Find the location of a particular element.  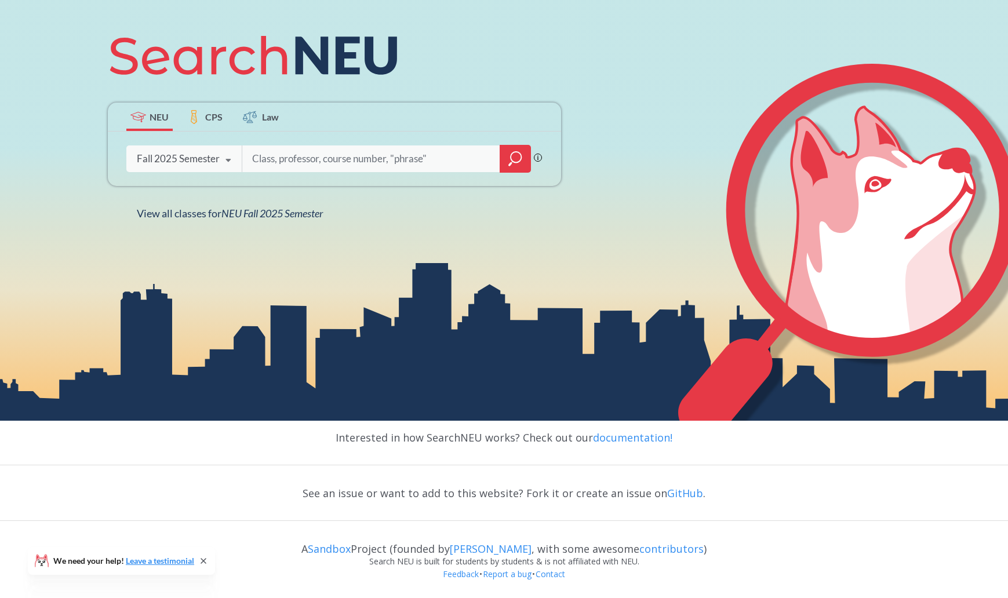

svg: magnifying glass is located at coordinates (515, 159).